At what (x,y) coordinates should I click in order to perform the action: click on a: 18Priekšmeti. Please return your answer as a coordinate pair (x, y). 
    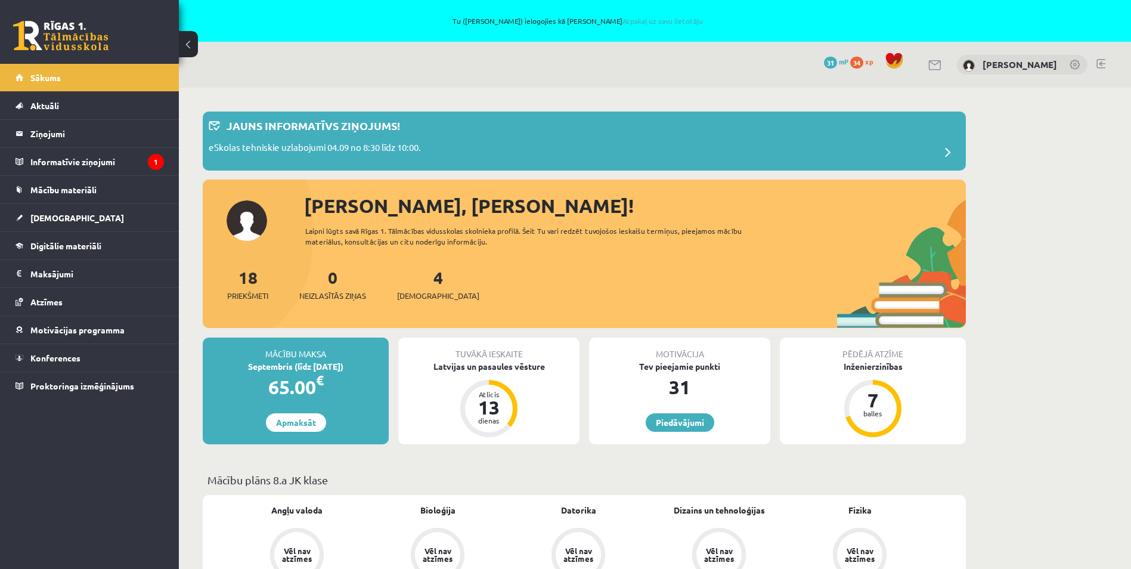
    Looking at the image, I should click on (247, 284).